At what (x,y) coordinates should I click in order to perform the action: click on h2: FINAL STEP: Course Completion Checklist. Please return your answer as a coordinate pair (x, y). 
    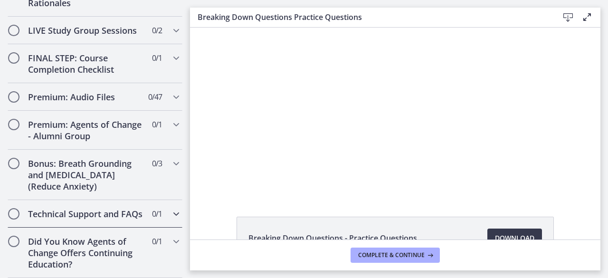
    Looking at the image, I should click on (86, 64).